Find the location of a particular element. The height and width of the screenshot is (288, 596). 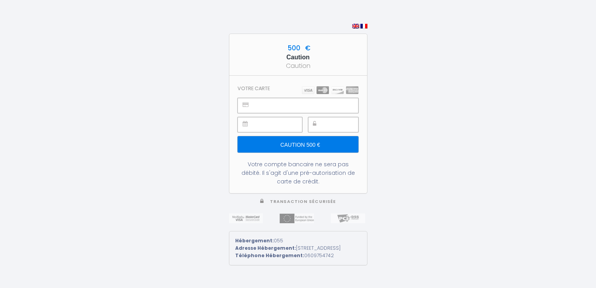

img: carts.png is located at coordinates (330, 90).